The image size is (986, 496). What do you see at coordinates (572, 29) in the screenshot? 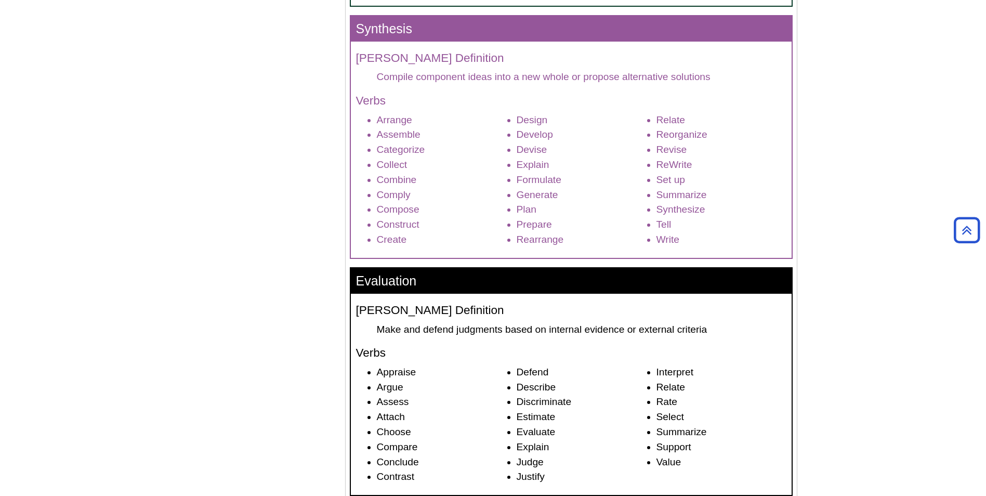
I see `h3: Synthesis` at bounding box center [572, 29].